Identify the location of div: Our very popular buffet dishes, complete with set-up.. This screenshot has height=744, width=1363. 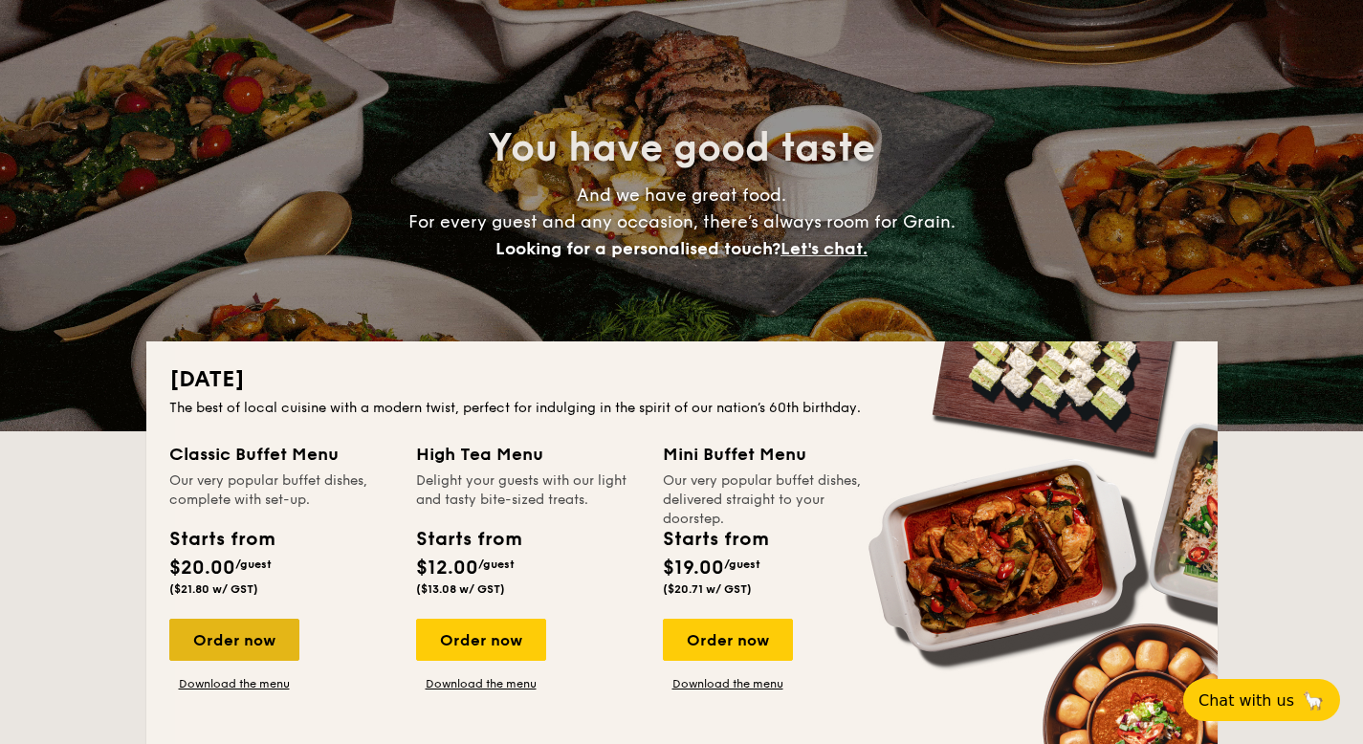
(281, 491).